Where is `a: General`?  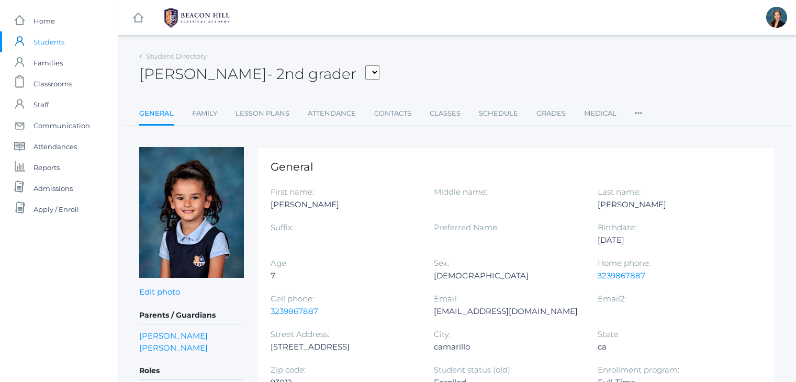 a: General is located at coordinates (157, 114).